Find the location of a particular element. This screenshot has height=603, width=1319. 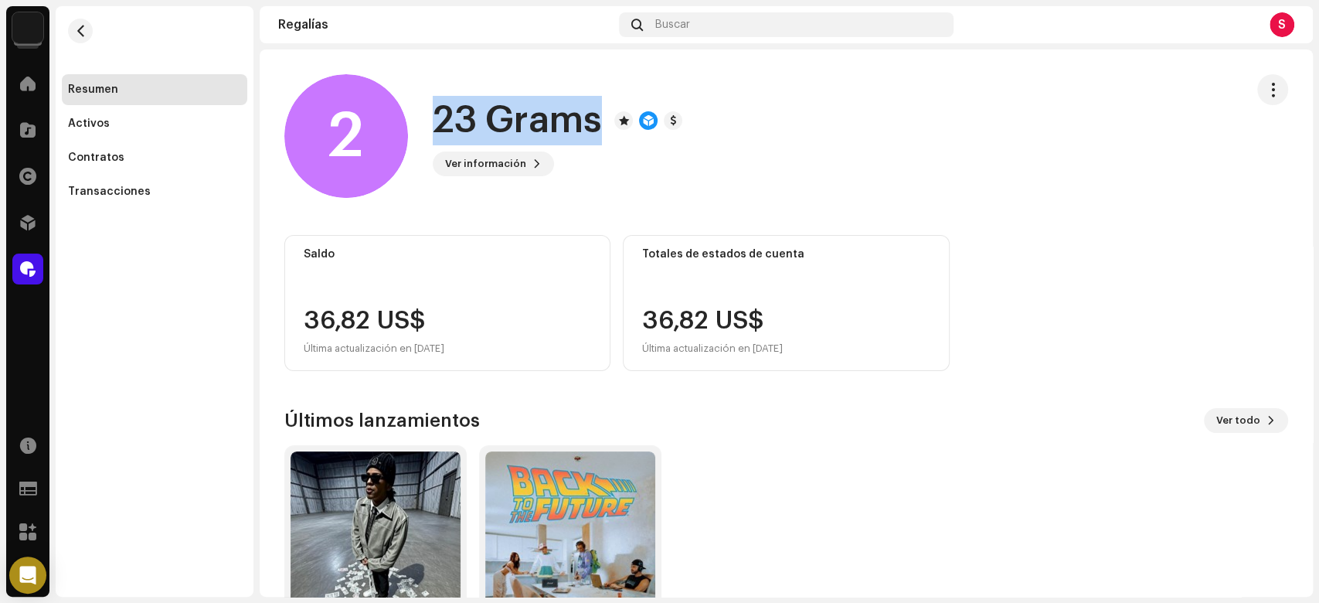

div: 2 is located at coordinates (346, 136).